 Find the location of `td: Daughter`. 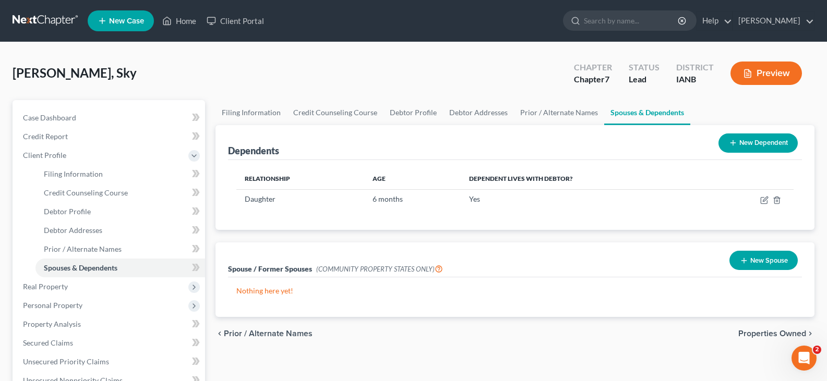

td: Daughter is located at coordinates (300, 199).